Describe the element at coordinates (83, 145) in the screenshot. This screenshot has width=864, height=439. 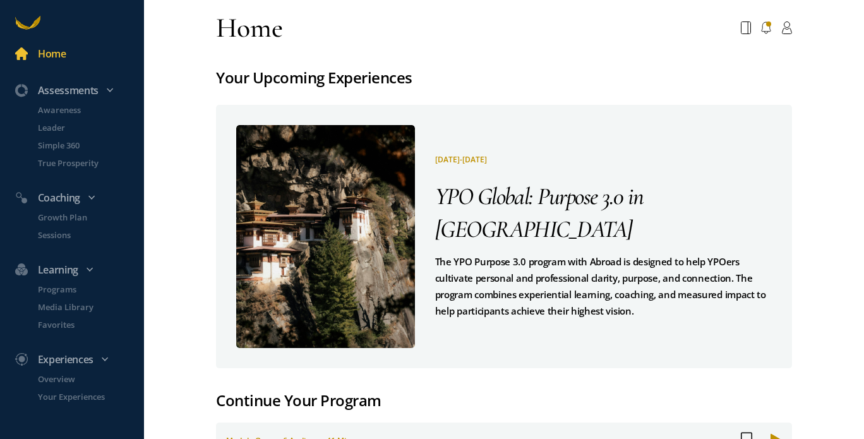
I see `a: Simple 360` at that location.